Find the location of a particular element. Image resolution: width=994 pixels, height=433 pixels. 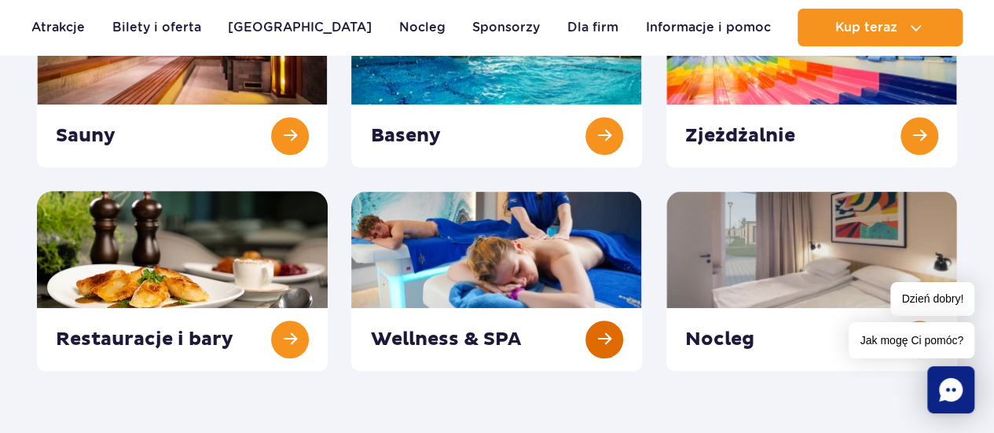

a: Bilety i oferta is located at coordinates (156, 28).